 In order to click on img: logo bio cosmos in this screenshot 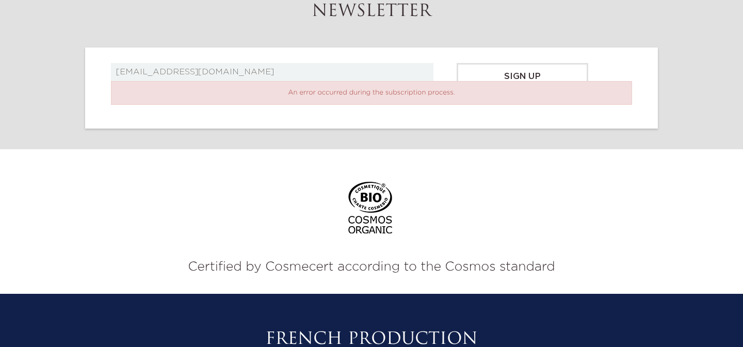, I will do `click(372, 213)`.